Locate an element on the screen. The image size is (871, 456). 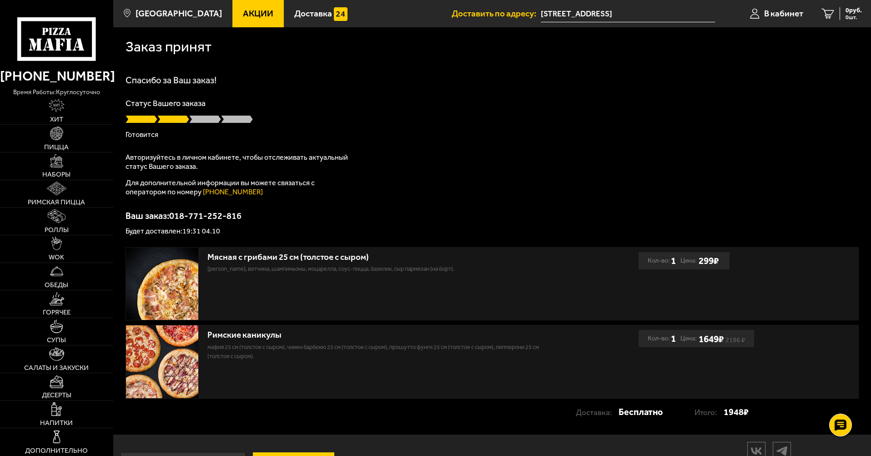
span: 0 руб. is located at coordinates (854, 10).